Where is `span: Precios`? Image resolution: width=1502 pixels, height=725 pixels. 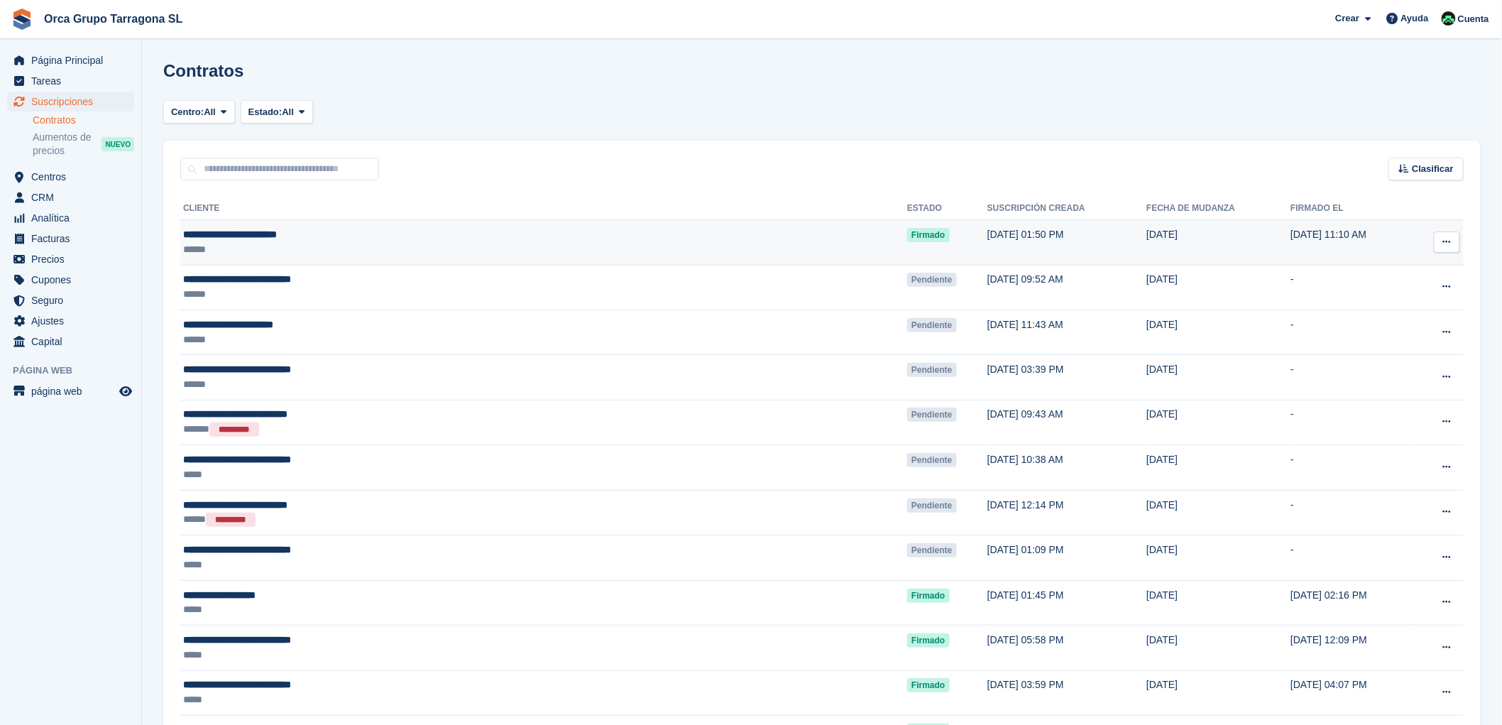 span: Precios is located at coordinates (74, 259).